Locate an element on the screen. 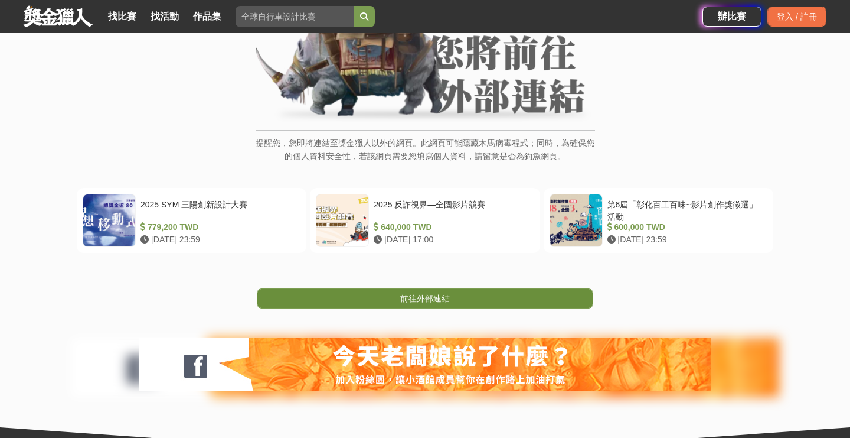  img: 127fc932-0e2d-47dc-a7d9-3a4a18f96856.jpg is located at coordinates (425, 364).